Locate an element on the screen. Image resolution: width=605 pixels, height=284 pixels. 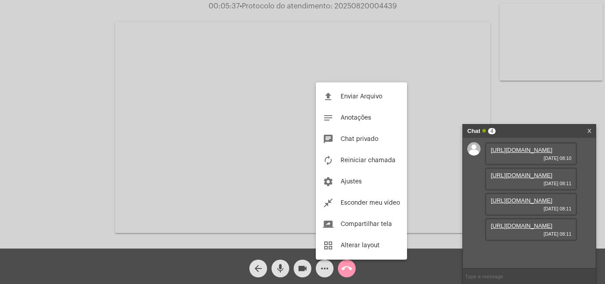
mat-icon: notes is located at coordinates (328, 118).